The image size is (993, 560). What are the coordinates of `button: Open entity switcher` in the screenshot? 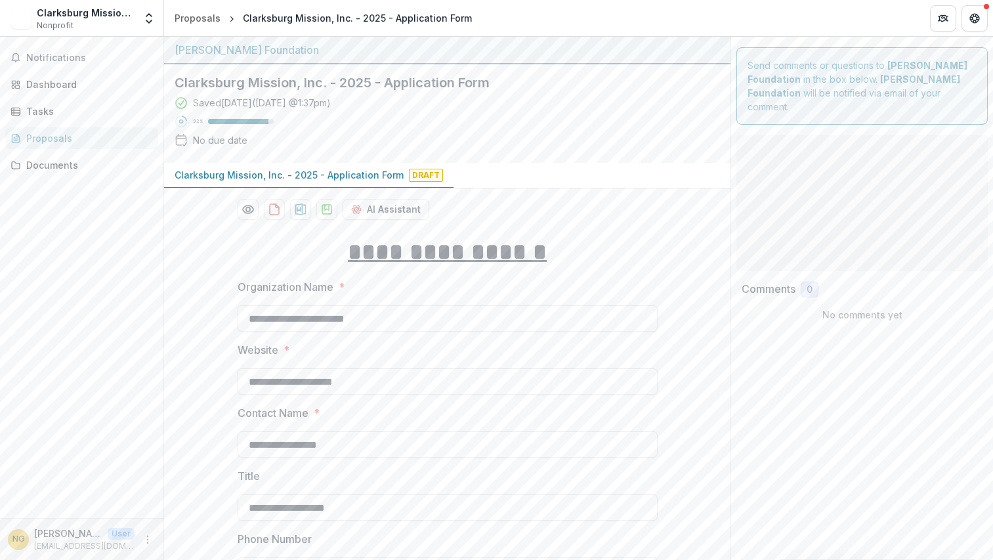 It's located at (149, 18).